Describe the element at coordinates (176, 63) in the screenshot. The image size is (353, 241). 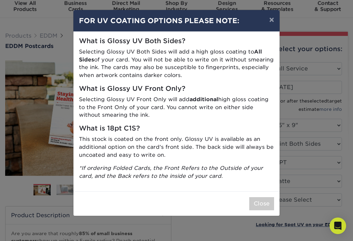
I see `p: Selecting Glossy UV Both Sides will add a high gloss coating to of your card. You will not be abl...` at that location.